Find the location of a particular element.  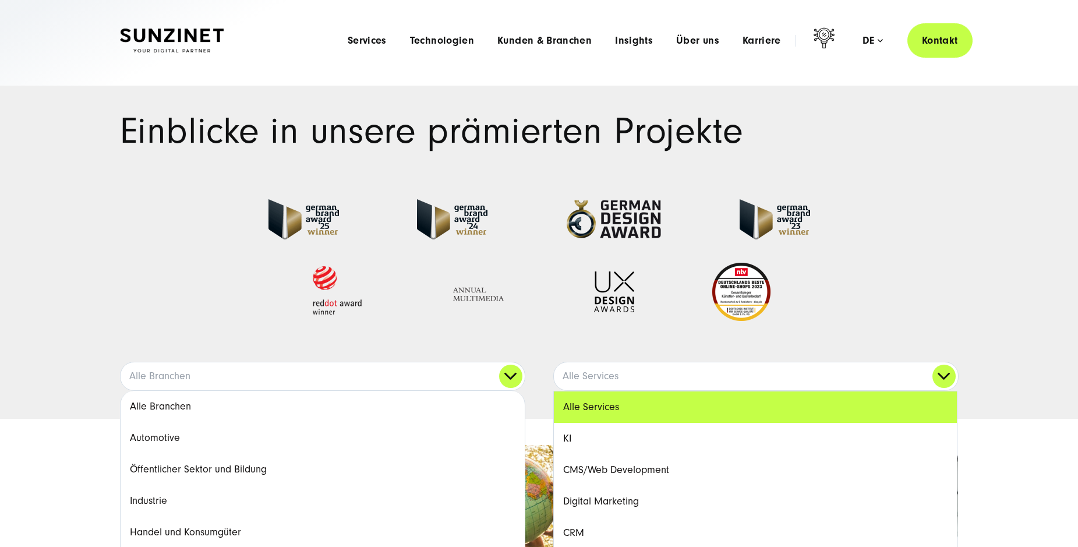

a: Industrie is located at coordinates (323, 501).